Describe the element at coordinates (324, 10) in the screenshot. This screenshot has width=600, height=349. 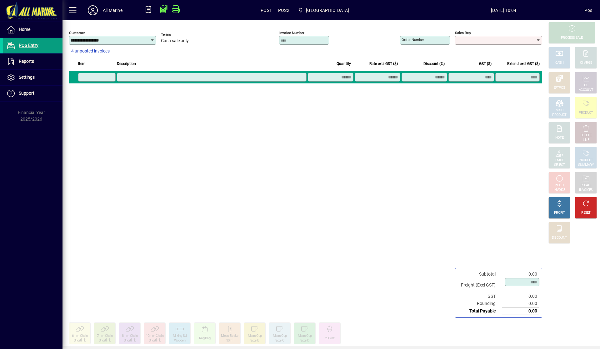
I see `span: Port Road` at that location.